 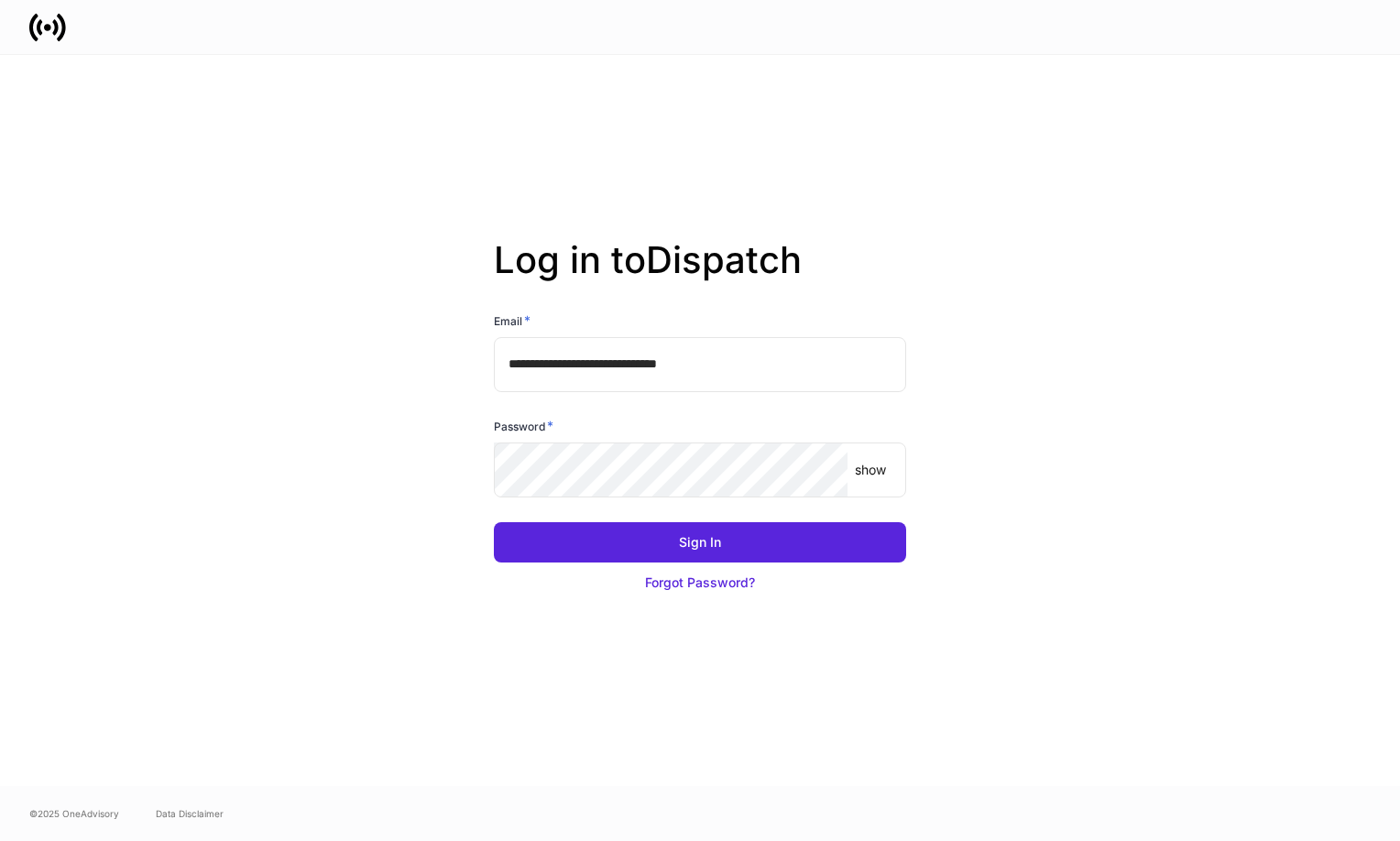 What do you see at coordinates (190, 814) in the screenshot?
I see `a: Data Disclaimer` at bounding box center [190, 814].